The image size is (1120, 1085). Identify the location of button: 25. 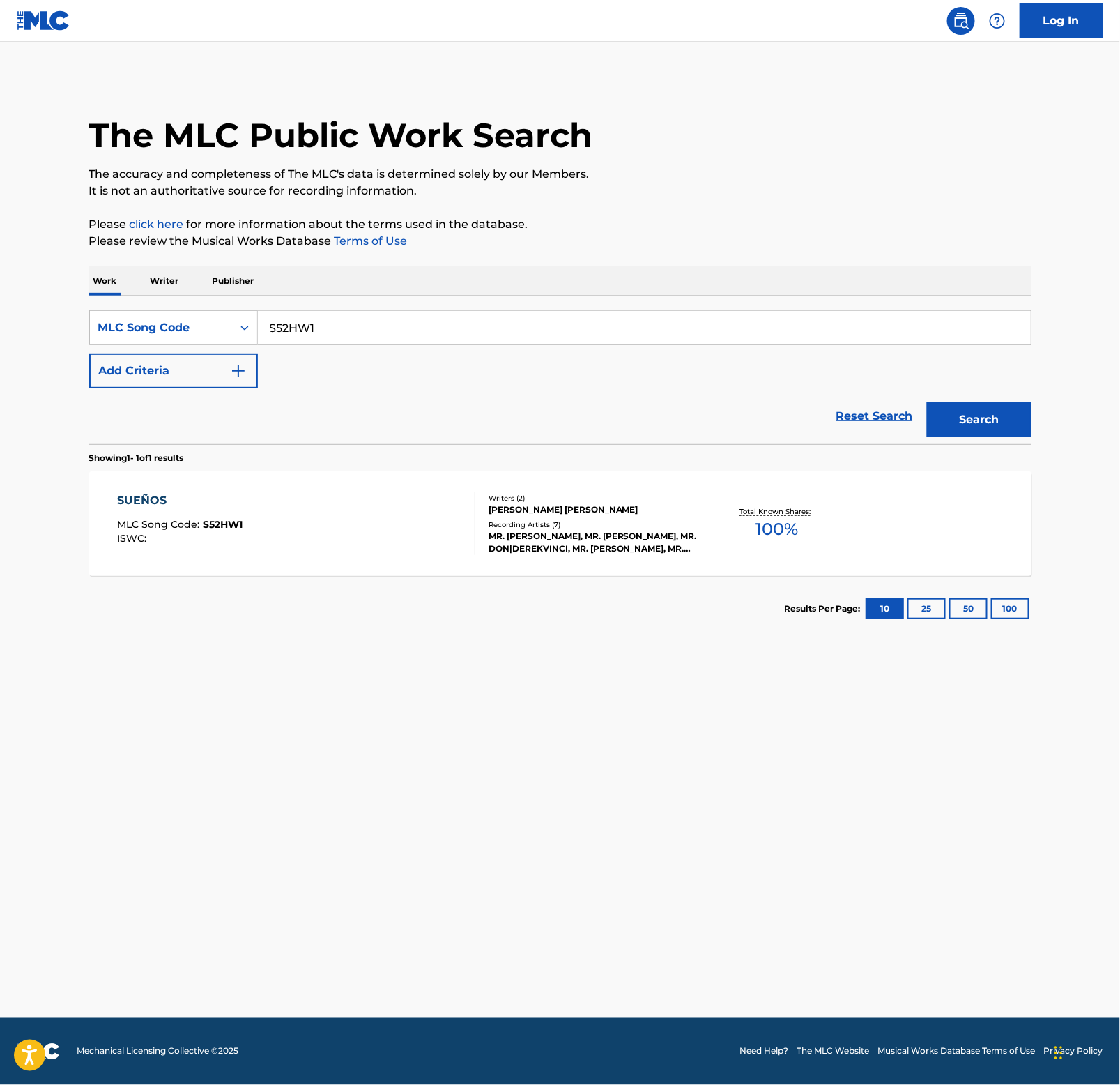
(927, 608).